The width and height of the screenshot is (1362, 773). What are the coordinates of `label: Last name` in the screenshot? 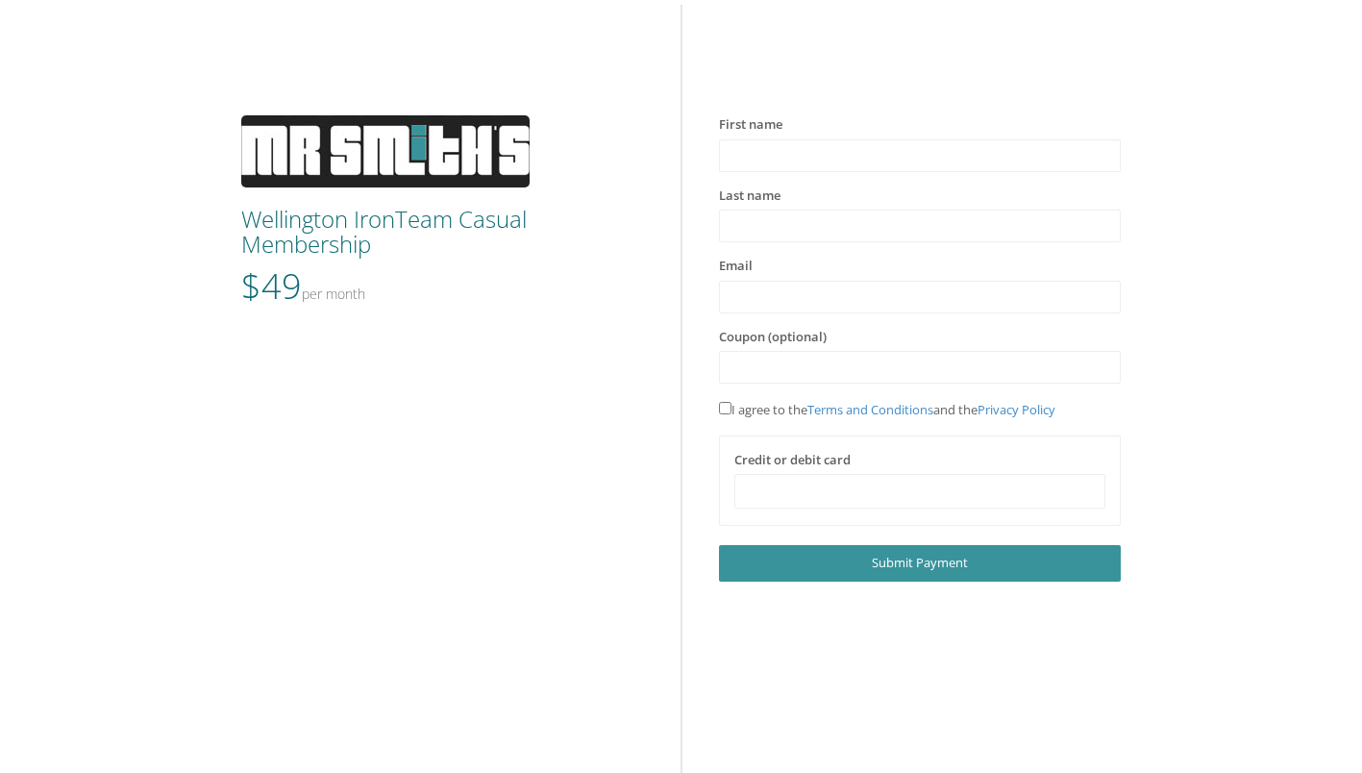 It's located at (750, 196).